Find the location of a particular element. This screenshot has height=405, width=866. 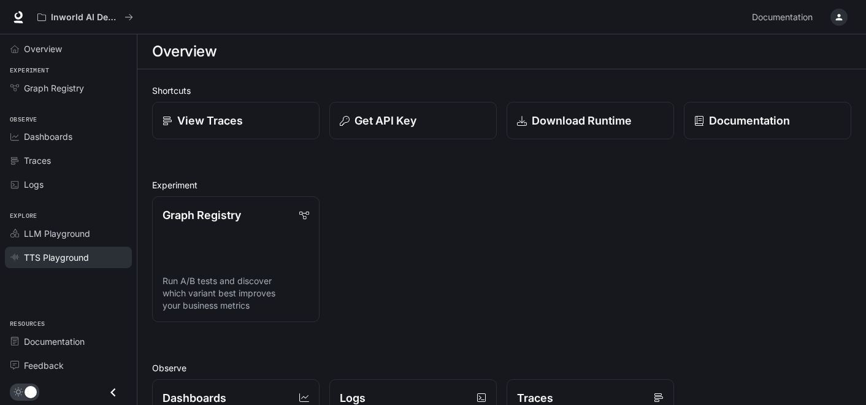

button: Get API Key is located at coordinates (413, 120).